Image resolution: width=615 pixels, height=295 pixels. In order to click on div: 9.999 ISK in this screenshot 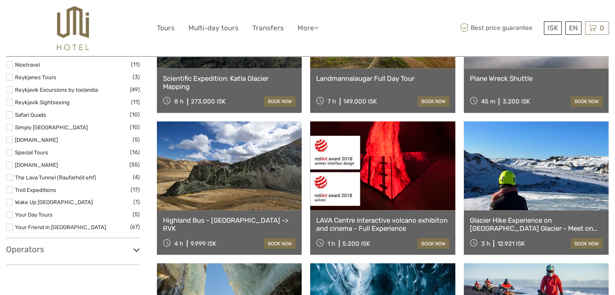, I will do `click(203, 243)`.